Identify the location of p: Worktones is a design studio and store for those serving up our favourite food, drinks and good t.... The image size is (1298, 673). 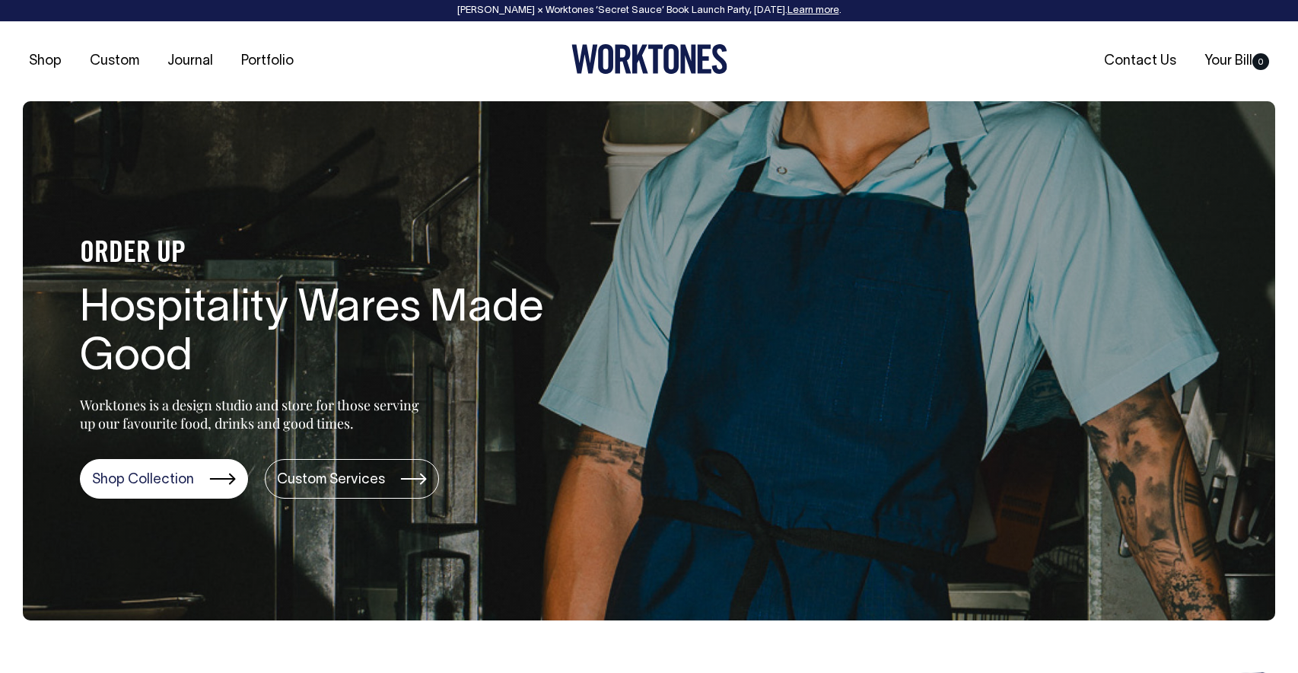
(253, 414).